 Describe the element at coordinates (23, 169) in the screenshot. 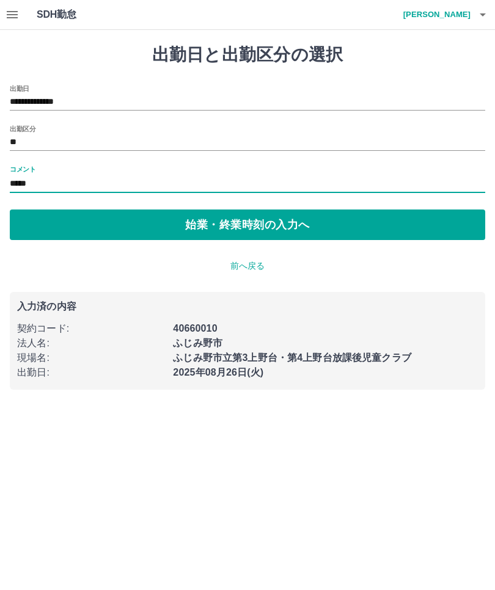

I see `label: コメント` at that location.